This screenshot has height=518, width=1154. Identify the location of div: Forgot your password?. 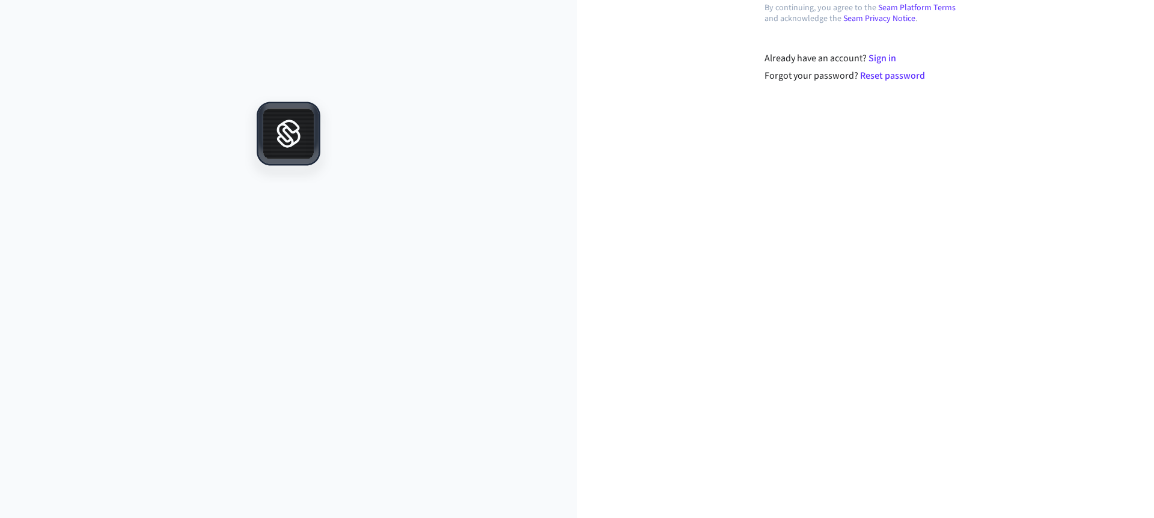
(866, 76).